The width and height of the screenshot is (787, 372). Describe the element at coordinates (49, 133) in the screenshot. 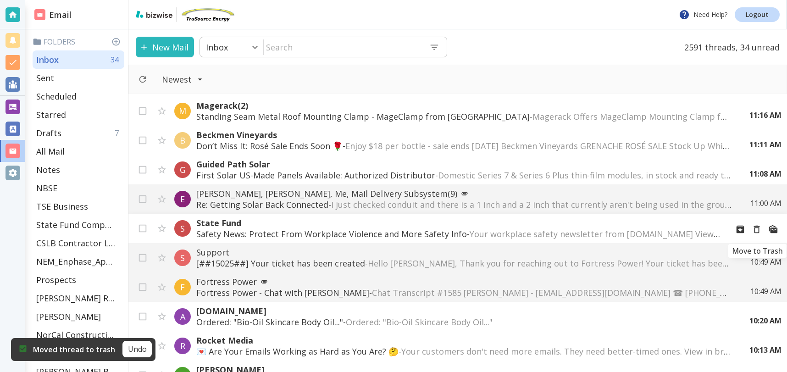

I see `p: Drafts` at that location.